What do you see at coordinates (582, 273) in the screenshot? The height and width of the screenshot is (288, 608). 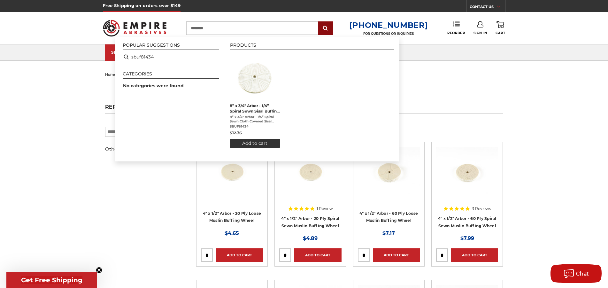 I see `span: Chat` at bounding box center [582, 273].